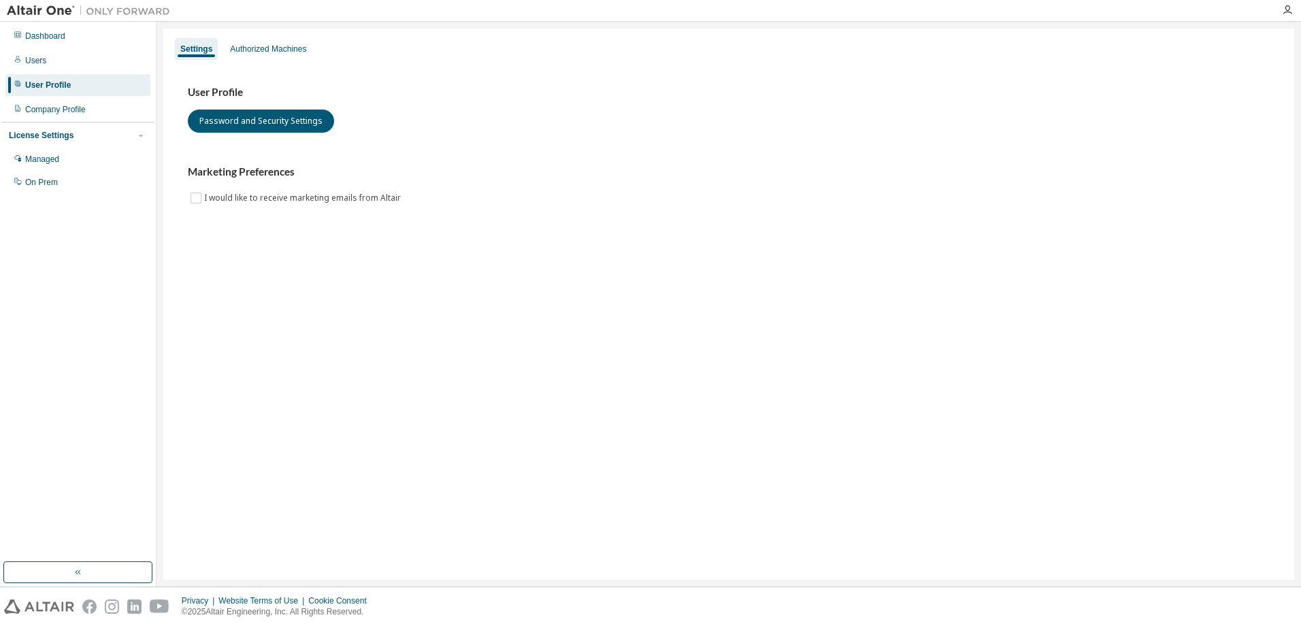 This screenshot has width=1301, height=626. Describe the element at coordinates (134, 606) in the screenshot. I see `img: linkedin.svg` at that location.